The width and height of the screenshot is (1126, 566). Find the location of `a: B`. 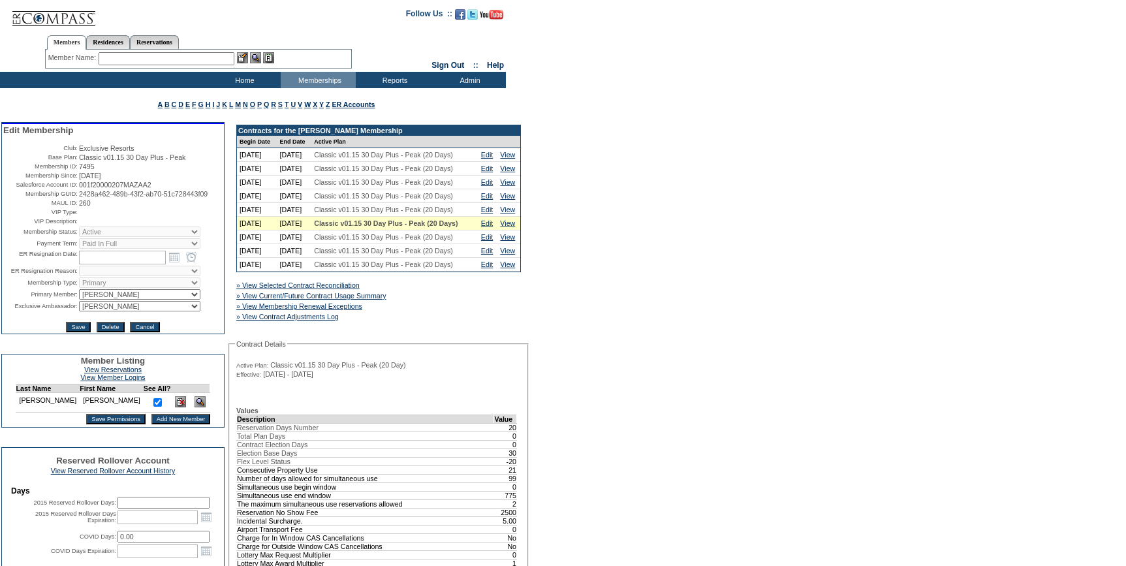

a: B is located at coordinates (167, 104).